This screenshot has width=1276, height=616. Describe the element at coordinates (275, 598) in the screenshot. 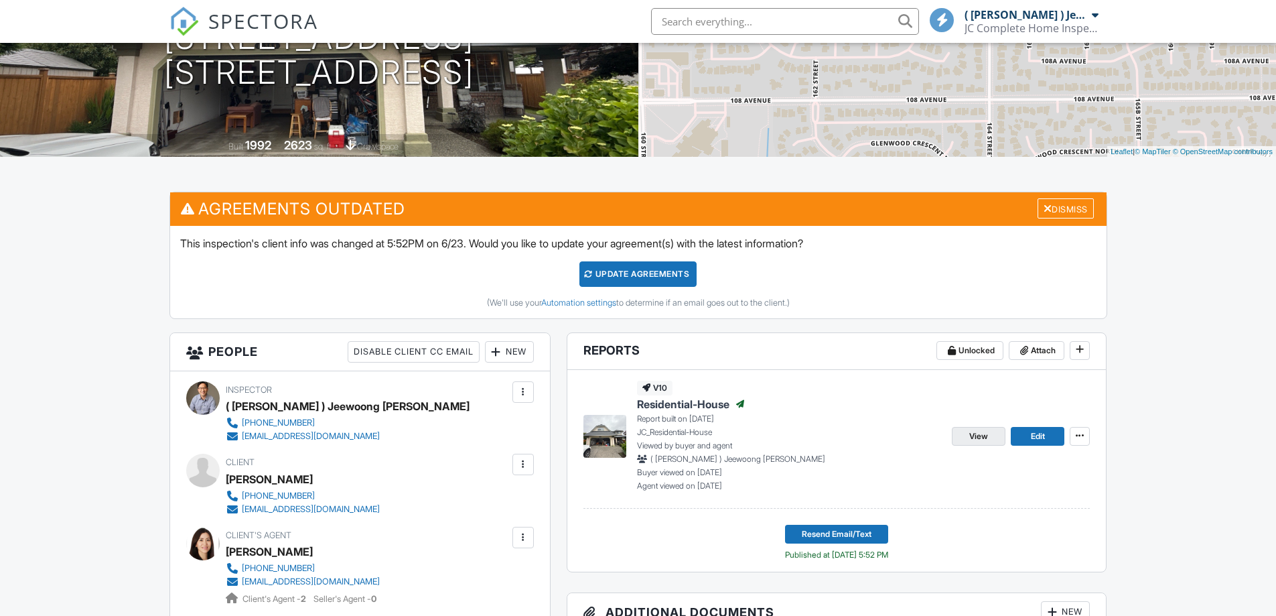

I see `span: Client's Agent -` at that location.